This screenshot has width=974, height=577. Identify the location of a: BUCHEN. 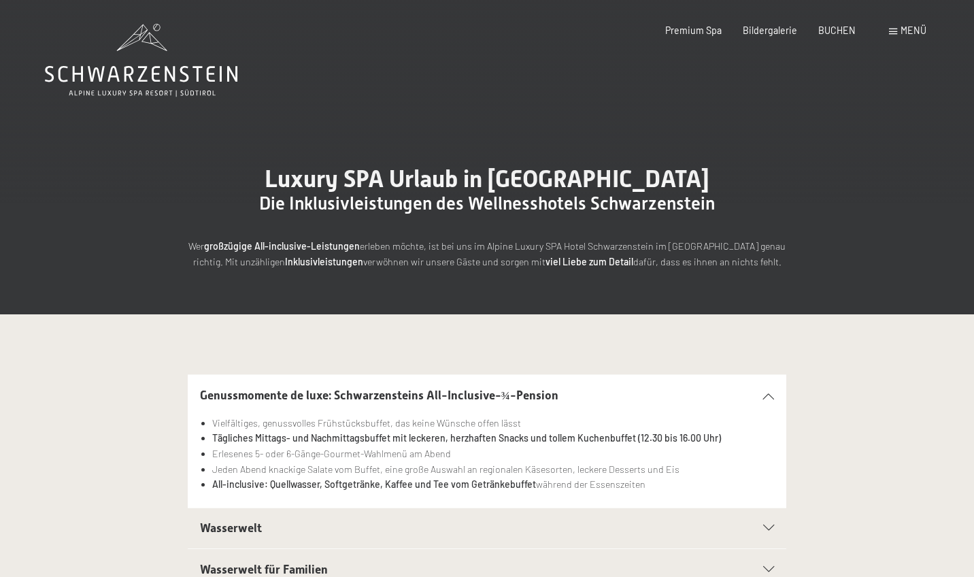
(837, 30).